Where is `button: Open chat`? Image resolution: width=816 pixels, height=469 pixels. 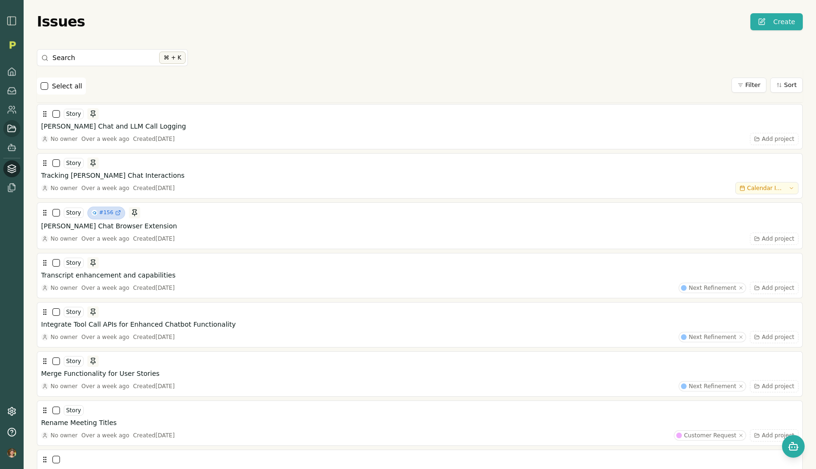
button: Open chat is located at coordinates (794, 446).